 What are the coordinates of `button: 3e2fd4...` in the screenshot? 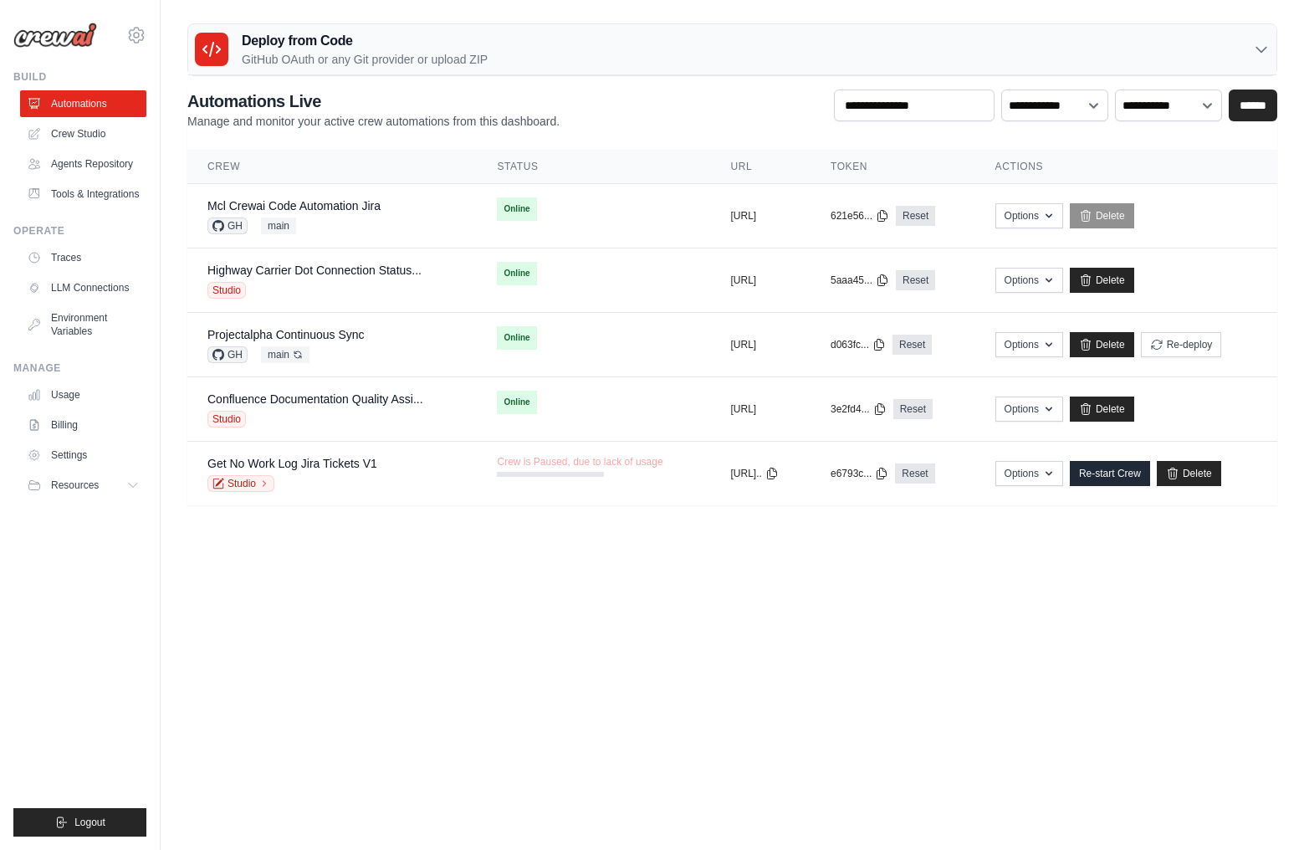 It's located at (858, 409).